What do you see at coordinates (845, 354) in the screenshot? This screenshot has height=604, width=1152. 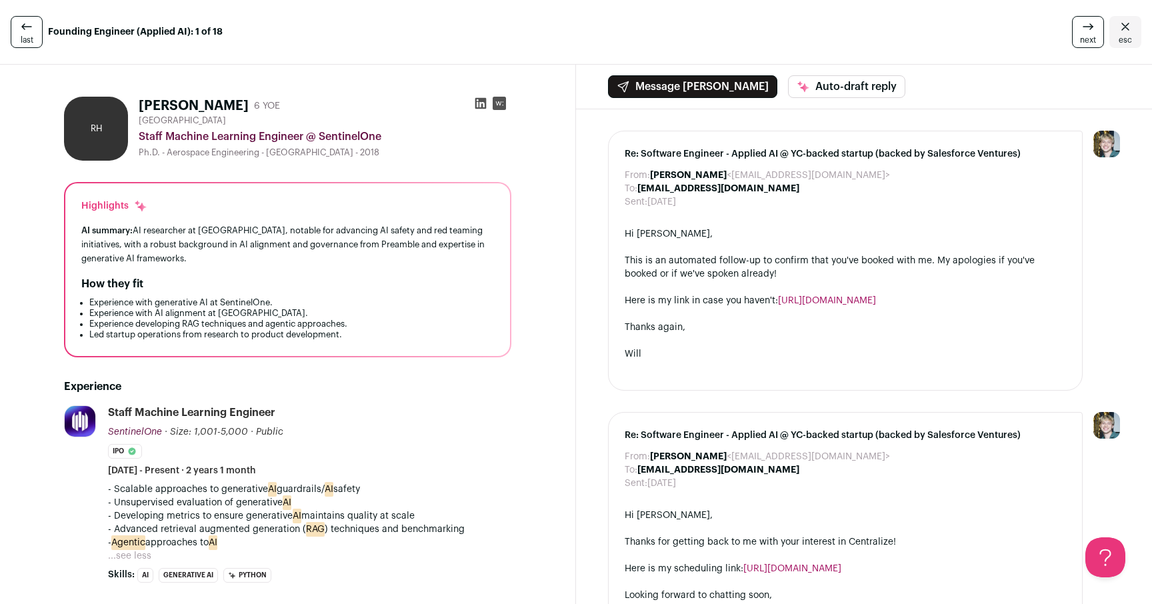 I see `div: Will` at bounding box center [845, 354].